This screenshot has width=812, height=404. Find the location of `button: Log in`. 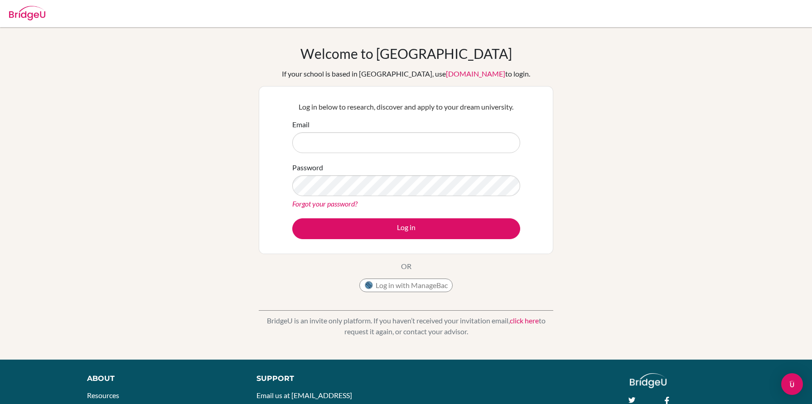

button: Log in is located at coordinates (406, 229).